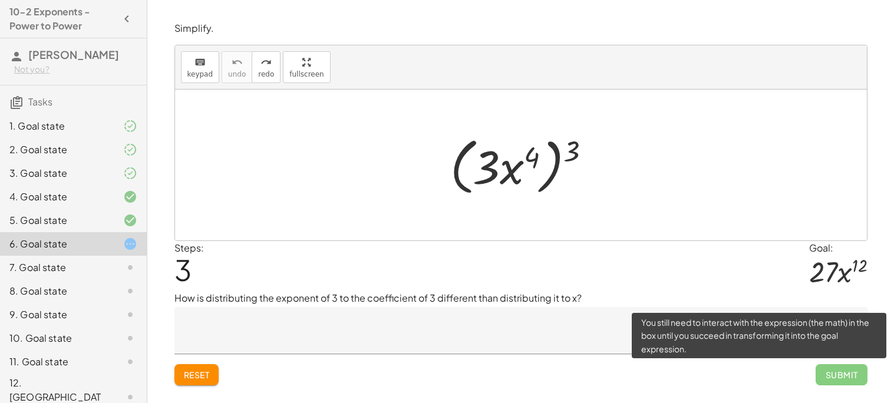  I want to click on div: 6. Goal state, so click(57, 244).